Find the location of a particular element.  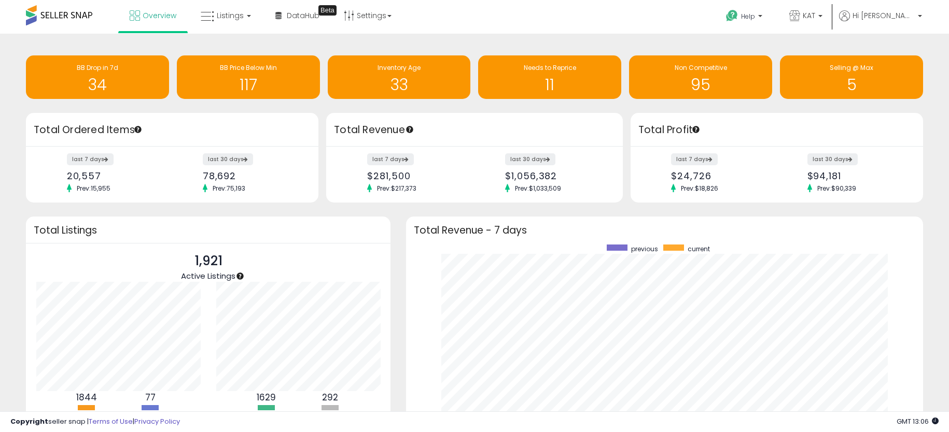

b: 292 is located at coordinates (330, 398).